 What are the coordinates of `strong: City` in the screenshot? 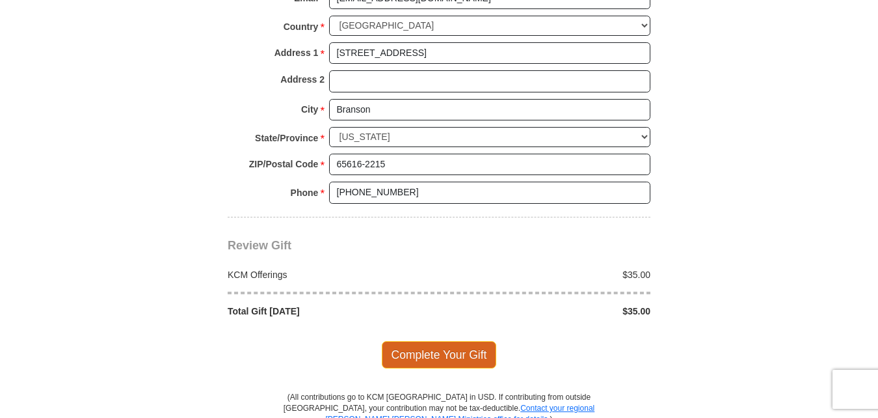 It's located at (310, 109).